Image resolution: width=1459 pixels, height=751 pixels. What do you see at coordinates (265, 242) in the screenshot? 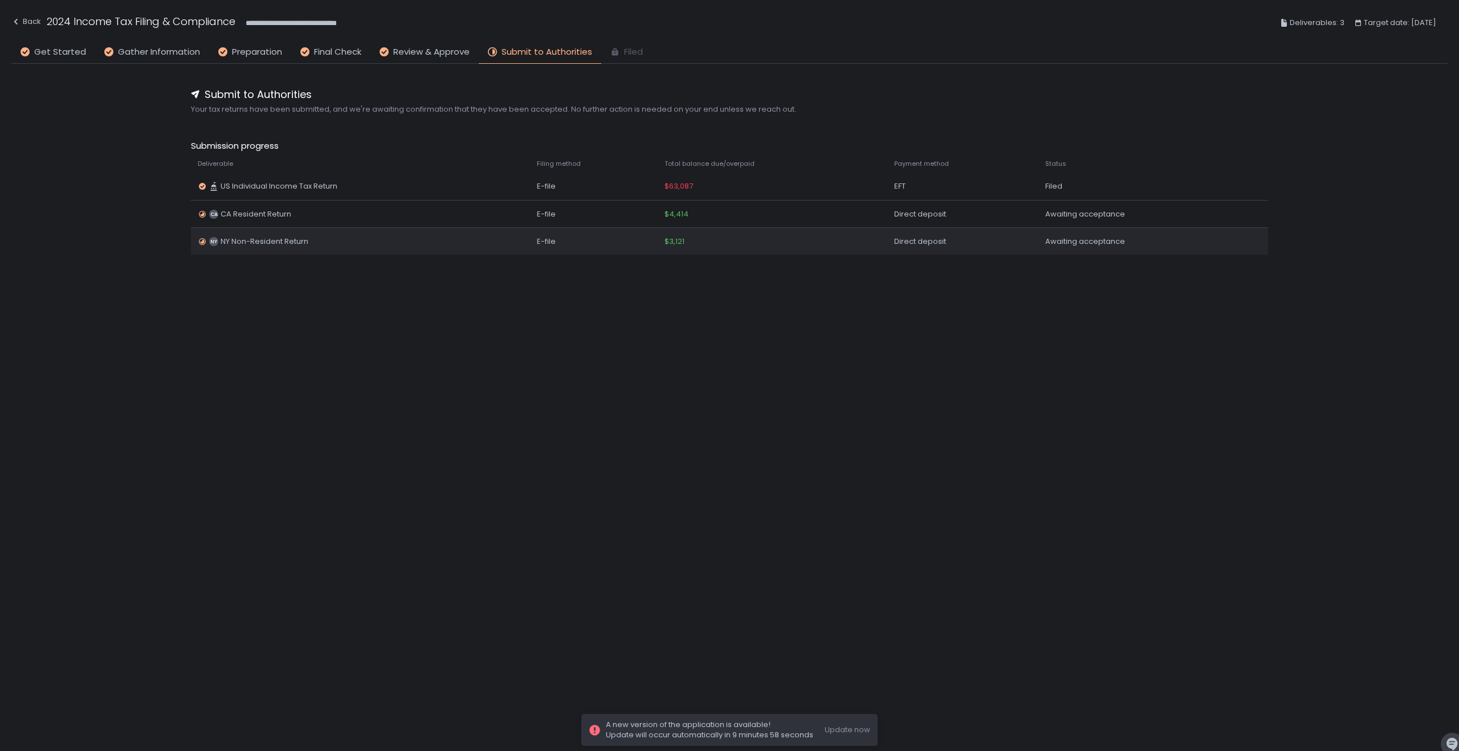
I see `span: NY Non-Resident Return` at bounding box center [265, 242].